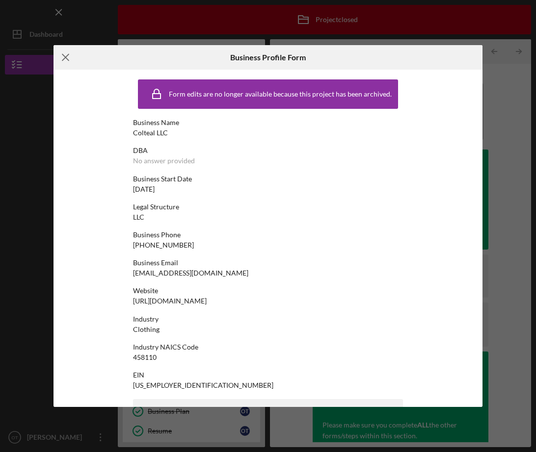 This screenshot has height=452, width=536. I want to click on div: Business Email, so click(268, 263).